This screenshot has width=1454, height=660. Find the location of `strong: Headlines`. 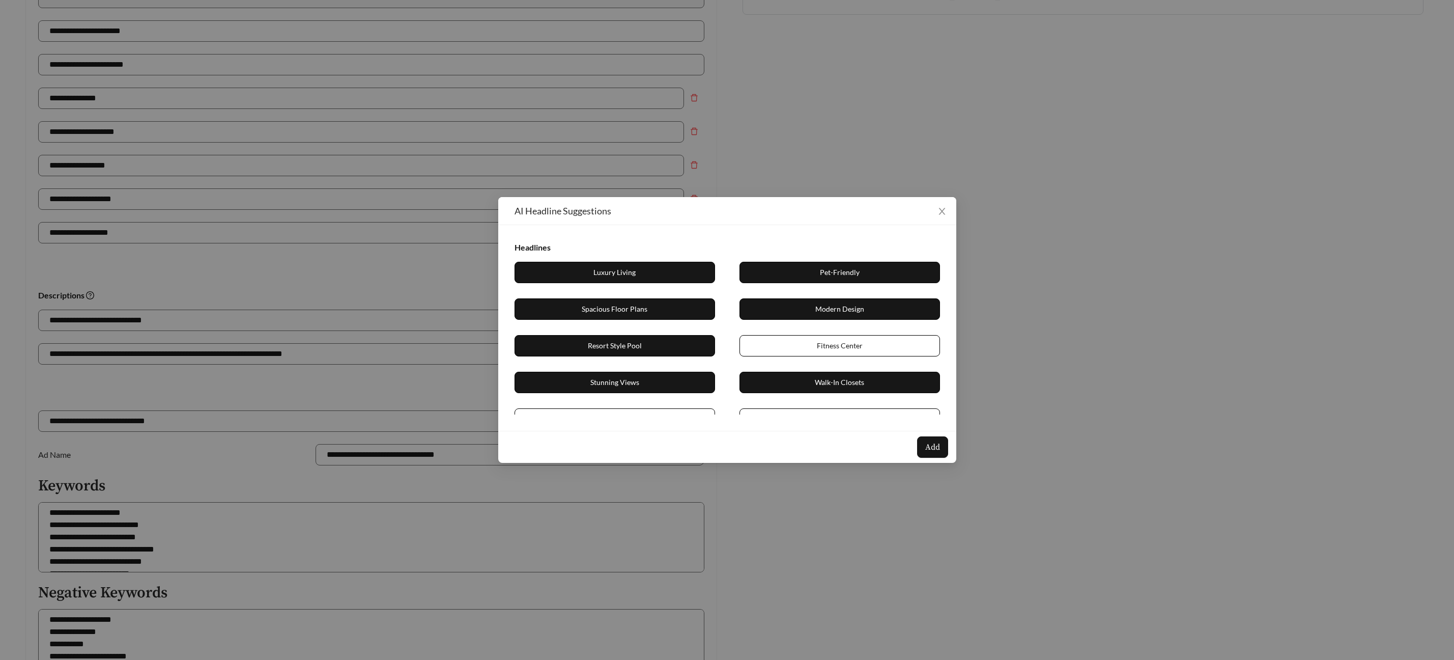

strong: Headlines is located at coordinates (532, 247).